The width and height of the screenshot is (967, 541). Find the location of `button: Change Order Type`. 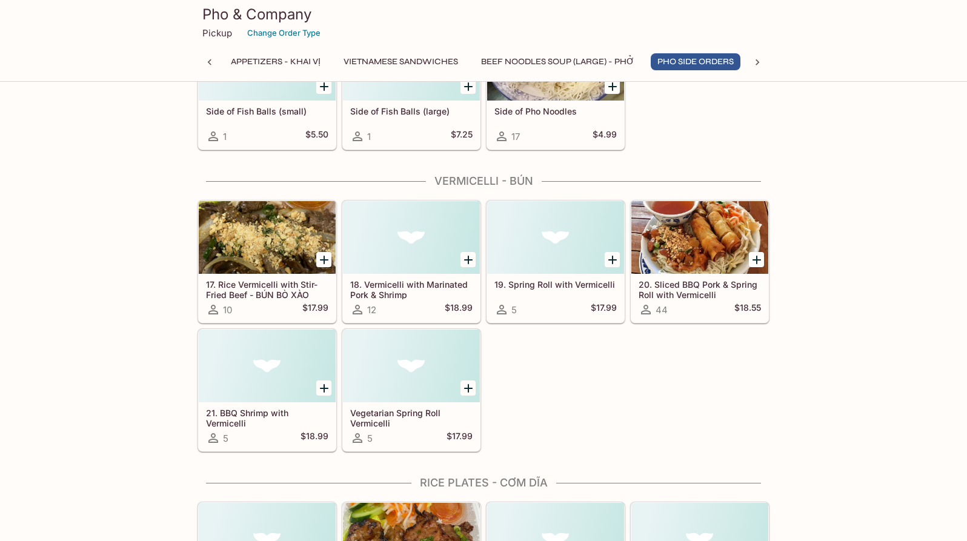

button: Change Order Type is located at coordinates (283, 33).